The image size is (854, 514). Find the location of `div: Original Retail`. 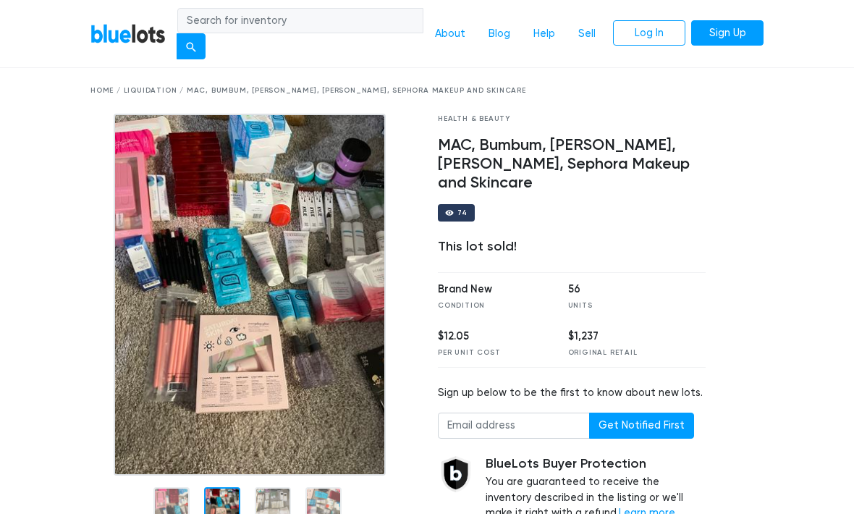

div: Original Retail is located at coordinates (623, 353).